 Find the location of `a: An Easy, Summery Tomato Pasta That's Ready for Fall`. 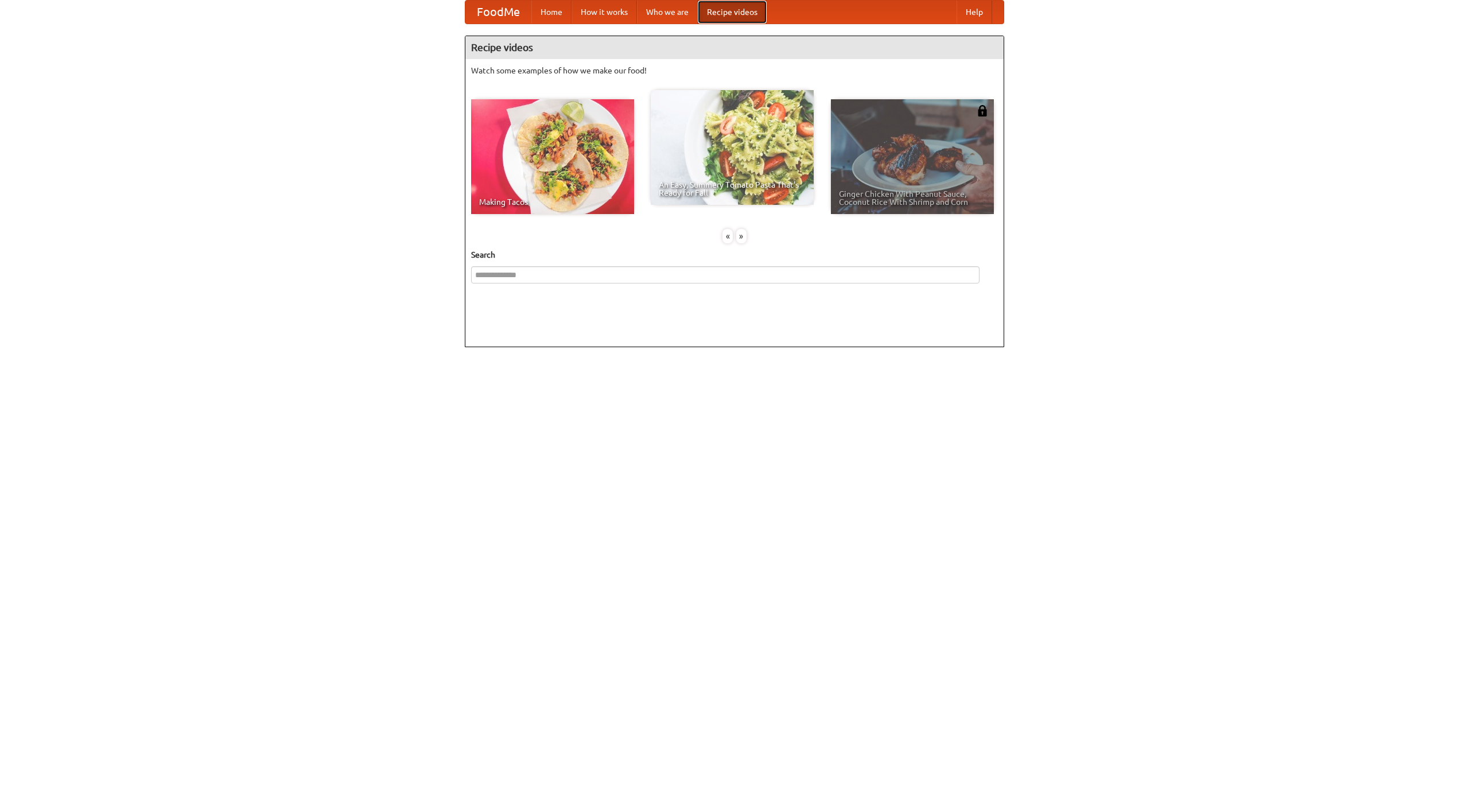

a: An Easy, Summery Tomato Pasta That's Ready for Fall is located at coordinates (732, 148).